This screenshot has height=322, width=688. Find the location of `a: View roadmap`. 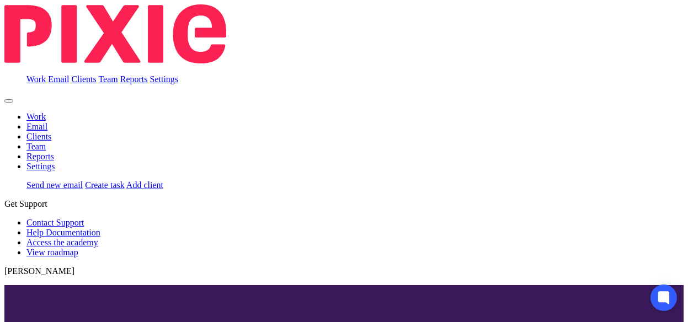

a: View roadmap is located at coordinates (52, 252).